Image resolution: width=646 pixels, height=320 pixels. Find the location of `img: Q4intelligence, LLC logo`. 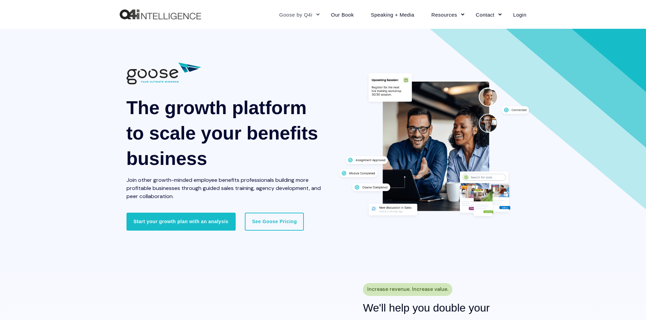

img: Q4intelligence, LLC logo is located at coordinates (160, 15).